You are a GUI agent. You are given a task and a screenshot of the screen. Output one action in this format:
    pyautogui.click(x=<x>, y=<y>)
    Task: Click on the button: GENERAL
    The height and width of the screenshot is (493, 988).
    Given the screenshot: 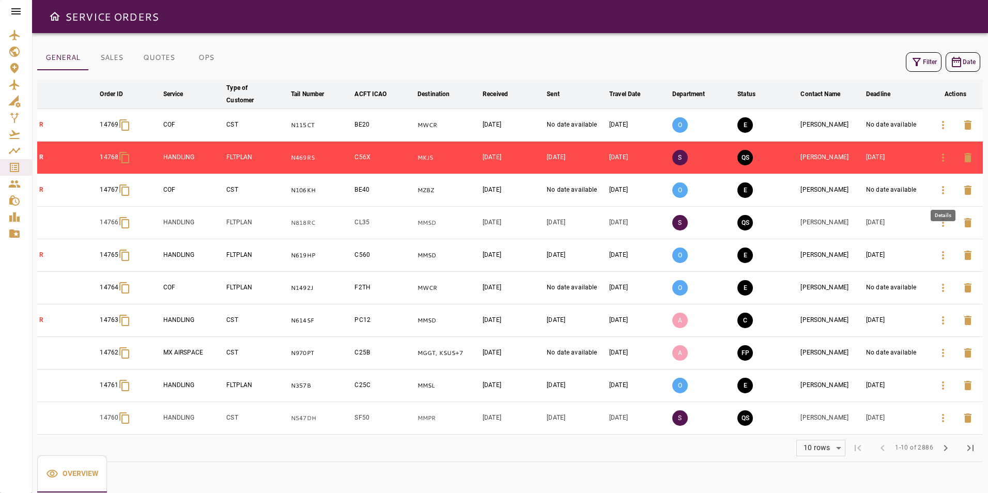 What is the action you would take?
    pyautogui.click(x=63, y=58)
    